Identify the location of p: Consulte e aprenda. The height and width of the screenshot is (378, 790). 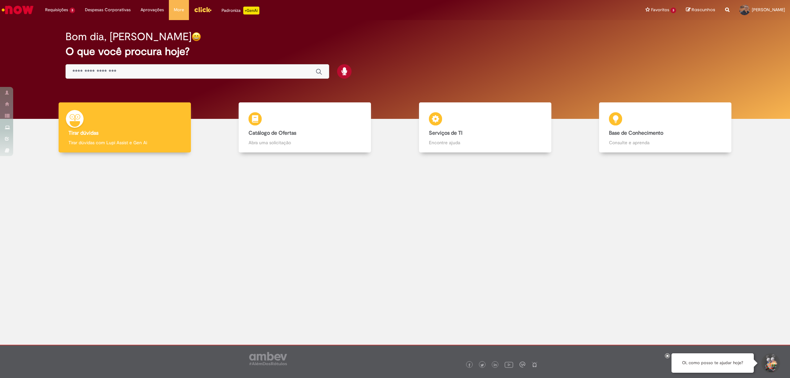
(665, 142).